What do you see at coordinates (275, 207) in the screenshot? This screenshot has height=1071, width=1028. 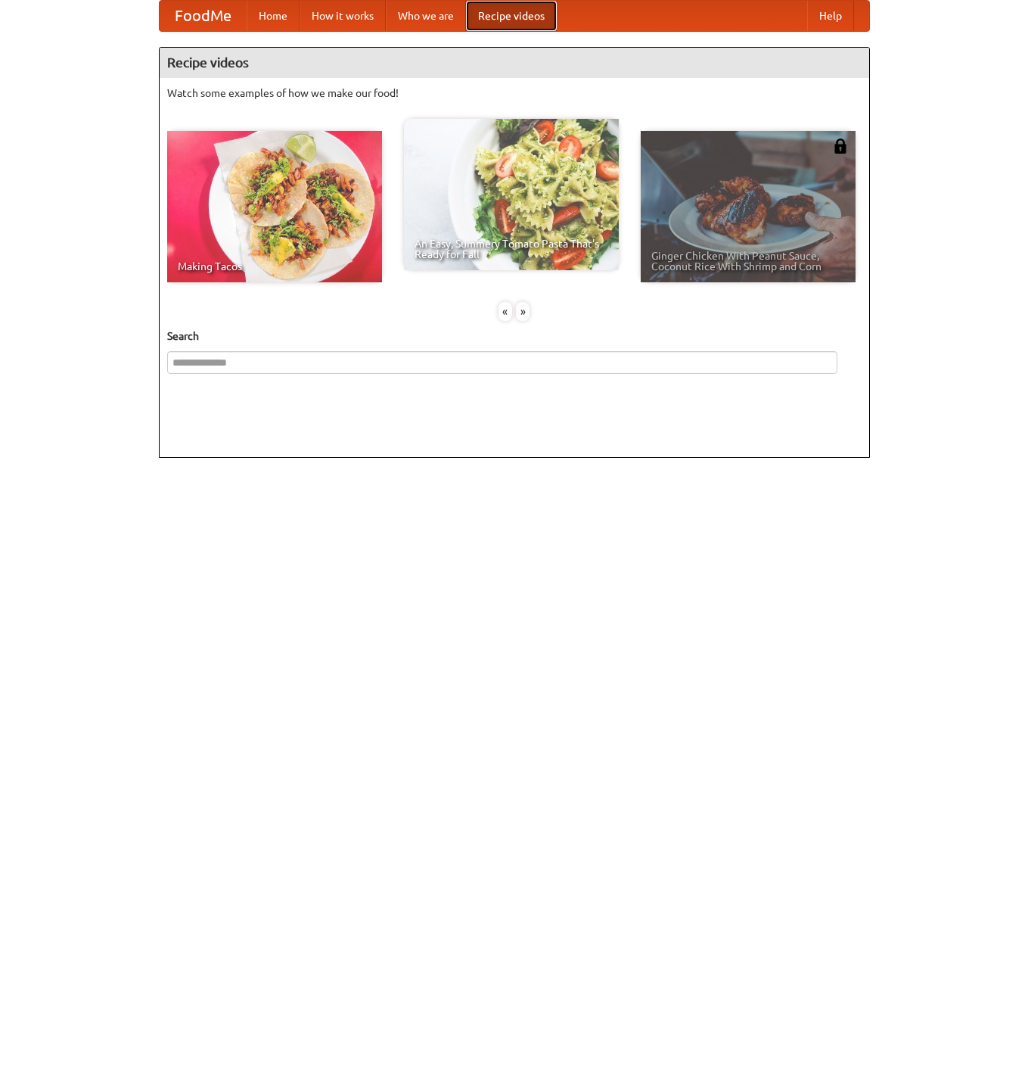 I see `a: Making Tacos` at bounding box center [275, 207].